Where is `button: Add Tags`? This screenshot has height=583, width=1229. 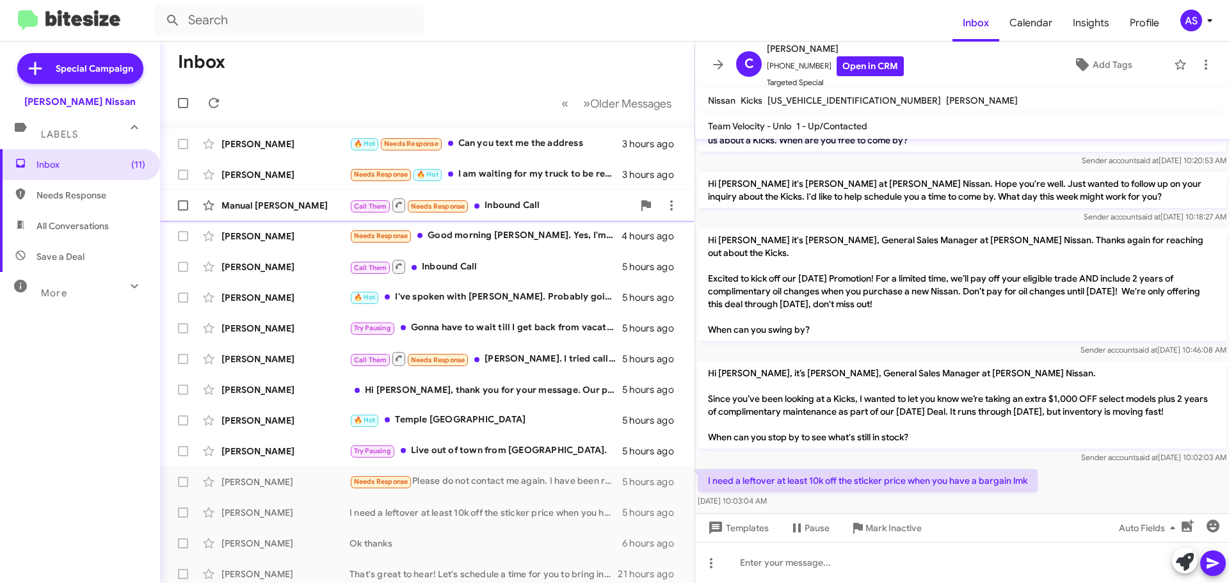 button: Add Tags is located at coordinates (1102, 65).